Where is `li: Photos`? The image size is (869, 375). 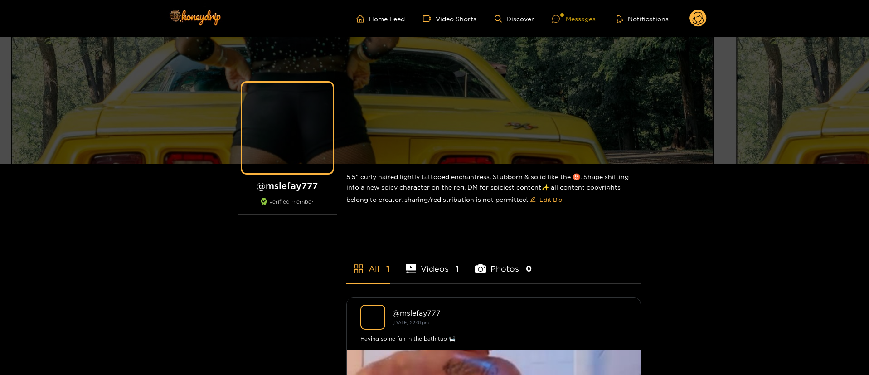
li: Photos is located at coordinates (503, 263).